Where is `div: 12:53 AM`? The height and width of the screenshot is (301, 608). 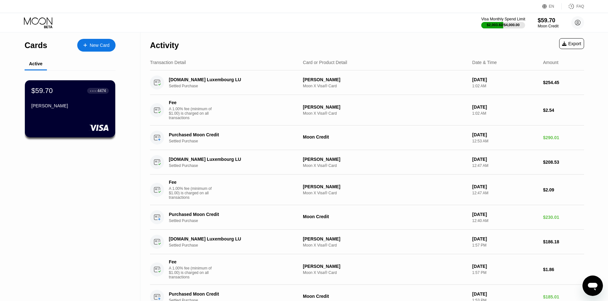 div: 12:53 AM is located at coordinates (505, 141).